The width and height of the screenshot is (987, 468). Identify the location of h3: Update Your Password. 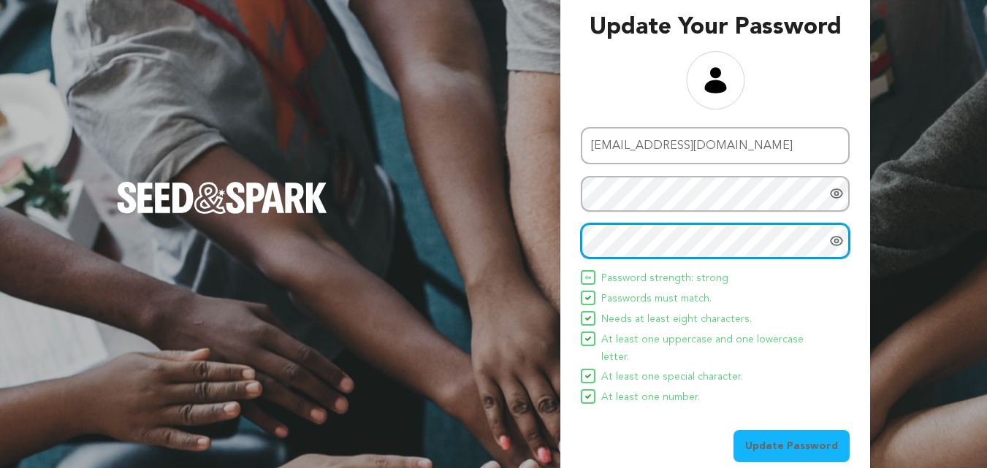
(715, 28).